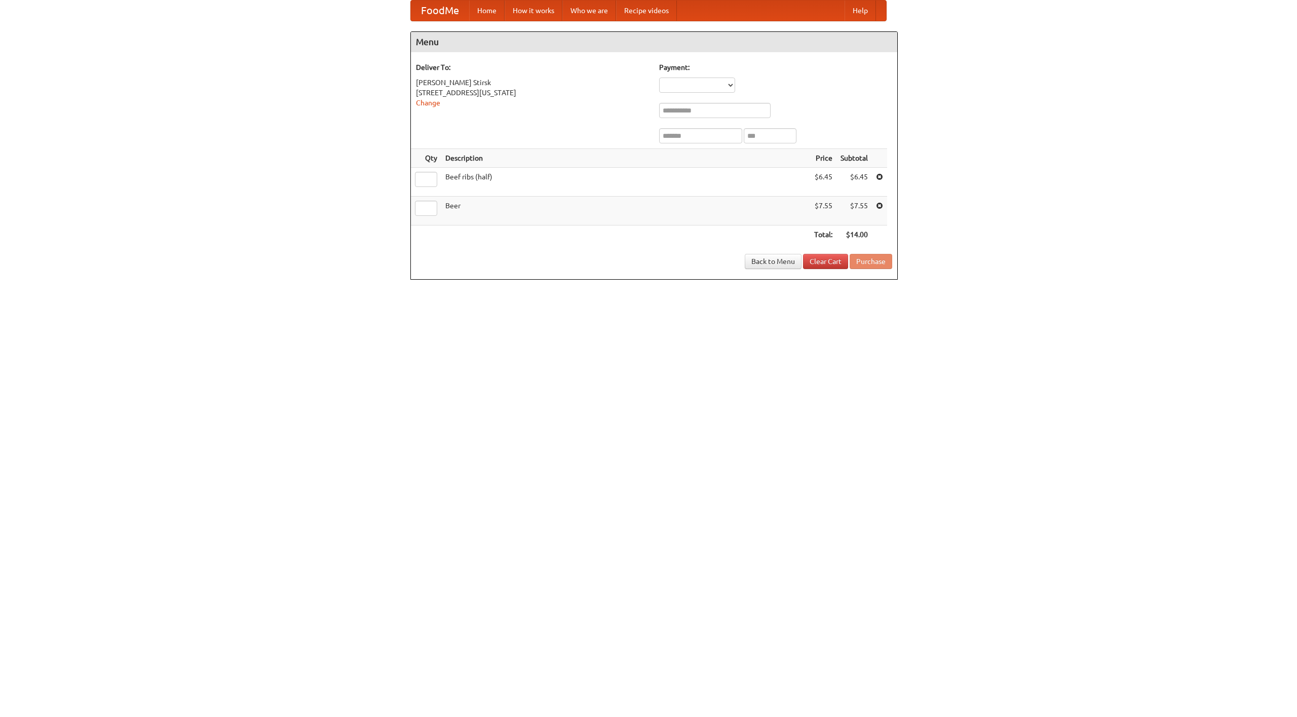 The width and height of the screenshot is (1297, 717). What do you see at coordinates (626, 211) in the screenshot?
I see `td: Beer` at bounding box center [626, 211].